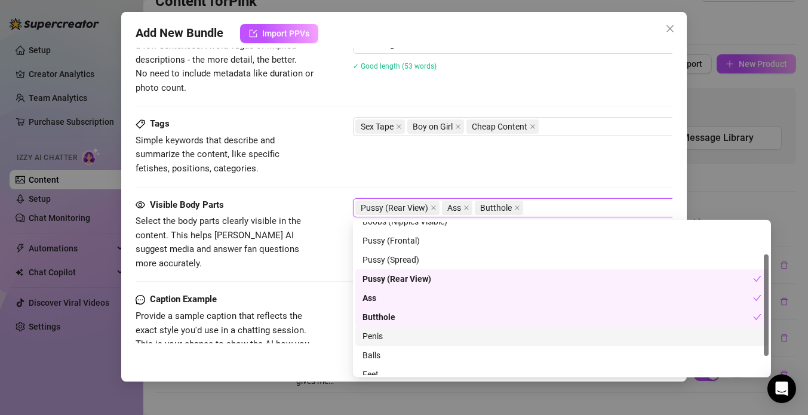 The width and height of the screenshot is (808, 415). What do you see at coordinates (562, 355) in the screenshot?
I see `div: Balls` at bounding box center [562, 355].